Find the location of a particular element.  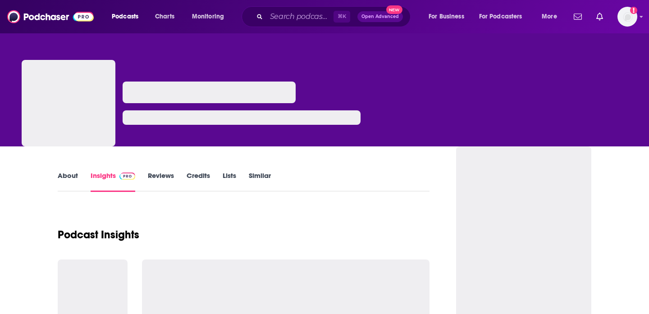

a: Reviews is located at coordinates (161, 182).